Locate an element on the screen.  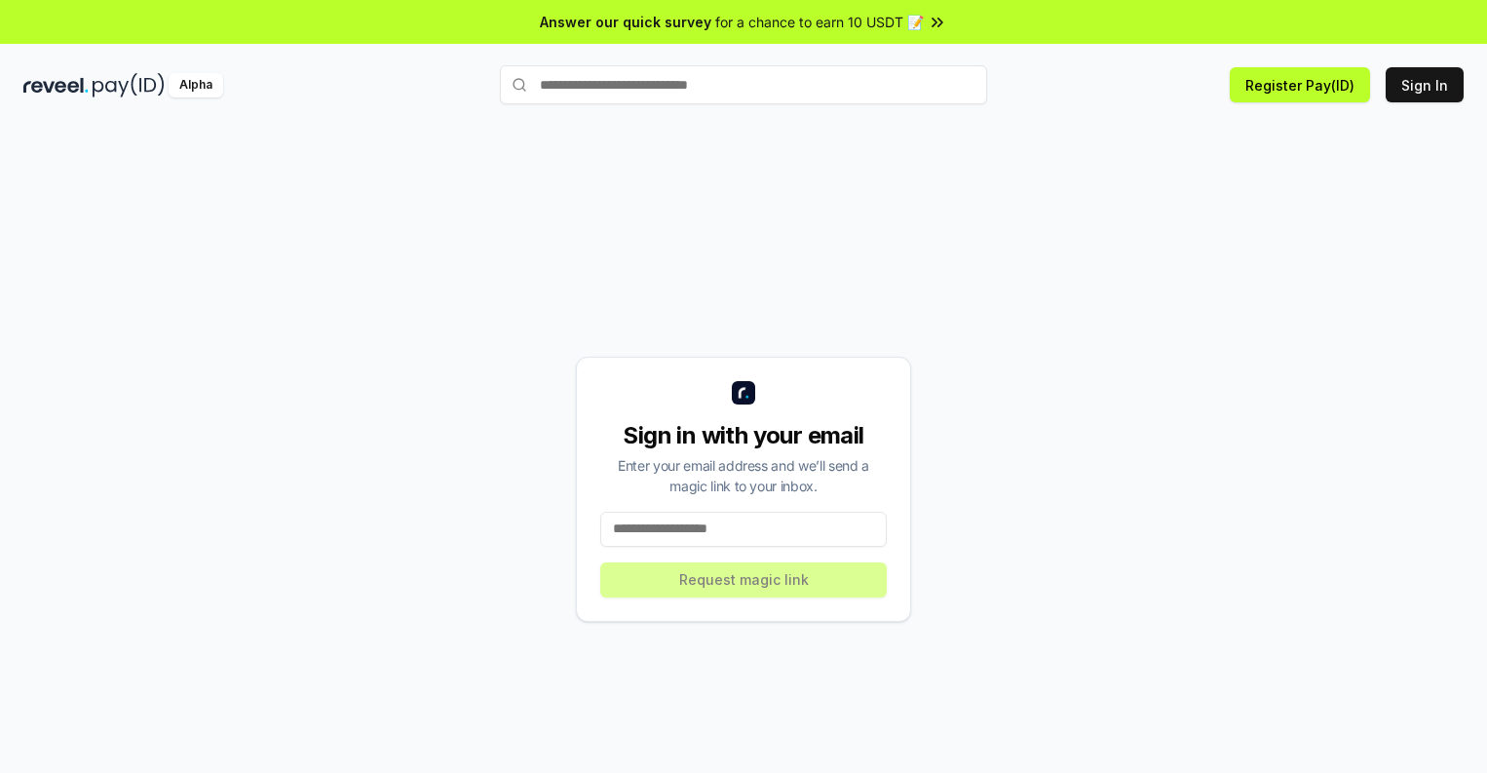
div: Enter your email address and we’ll send a magic link to your inbox. is located at coordinates (743, 475).